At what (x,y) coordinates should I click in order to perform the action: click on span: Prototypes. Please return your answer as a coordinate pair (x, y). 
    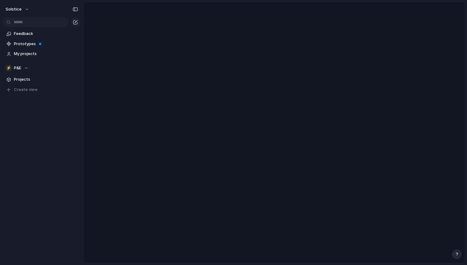
    Looking at the image, I should click on (46, 44).